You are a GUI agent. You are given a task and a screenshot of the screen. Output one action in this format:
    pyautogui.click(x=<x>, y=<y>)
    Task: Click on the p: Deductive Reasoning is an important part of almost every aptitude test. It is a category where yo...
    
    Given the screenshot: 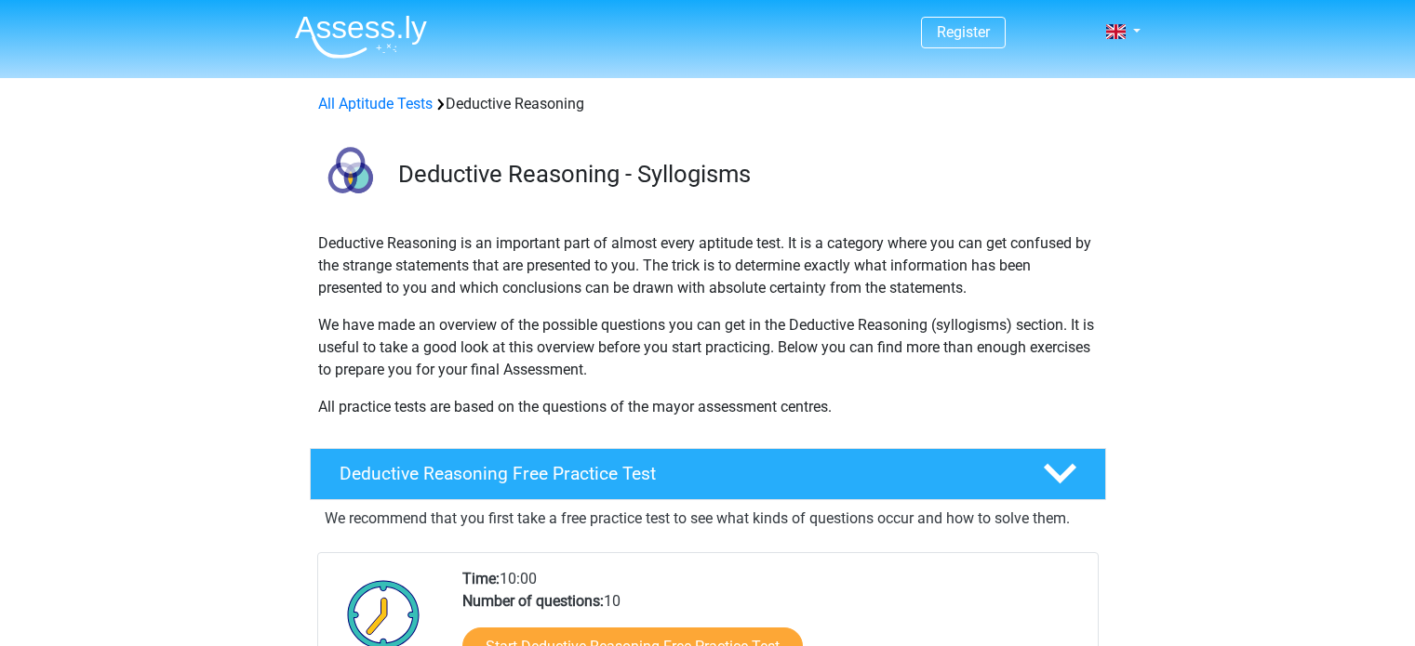 What is the action you would take?
    pyautogui.click(x=708, y=266)
    